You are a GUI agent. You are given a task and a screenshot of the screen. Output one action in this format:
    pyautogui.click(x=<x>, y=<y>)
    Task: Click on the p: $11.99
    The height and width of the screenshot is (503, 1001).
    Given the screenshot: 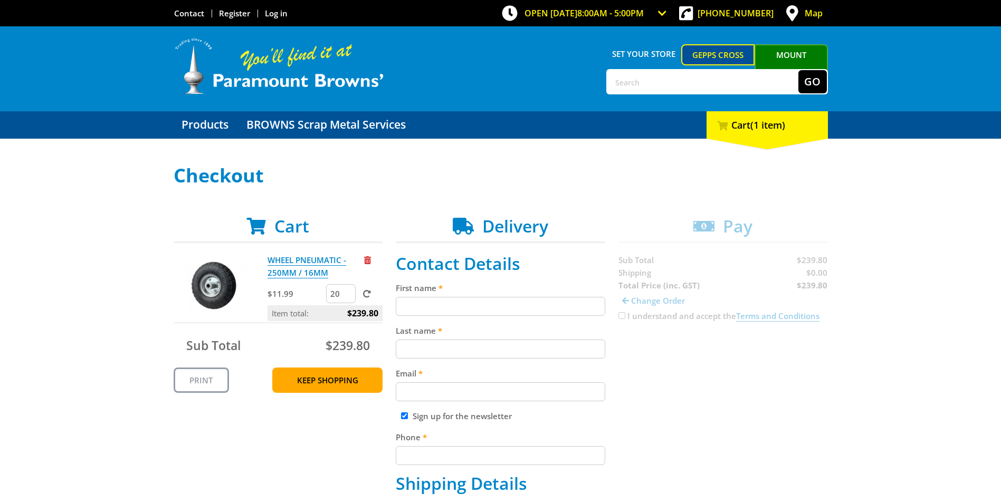 What is the action you would take?
    pyautogui.click(x=295, y=294)
    